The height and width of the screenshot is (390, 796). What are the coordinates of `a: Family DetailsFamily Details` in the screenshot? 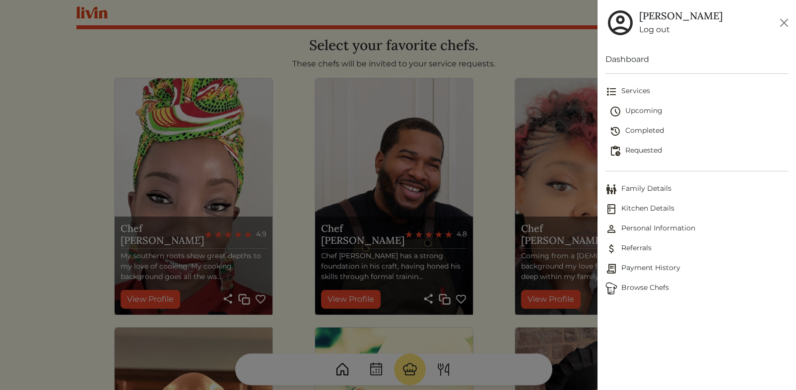 It's located at (696, 189).